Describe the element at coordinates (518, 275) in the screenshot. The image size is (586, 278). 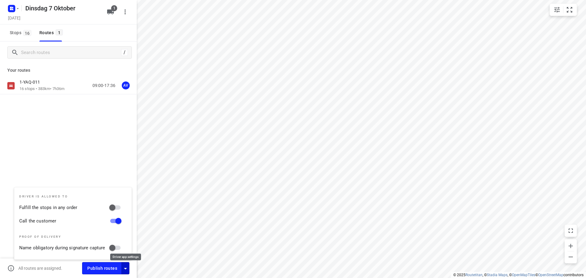
I see `li: © 2025 , © , © © contributors` at that location.